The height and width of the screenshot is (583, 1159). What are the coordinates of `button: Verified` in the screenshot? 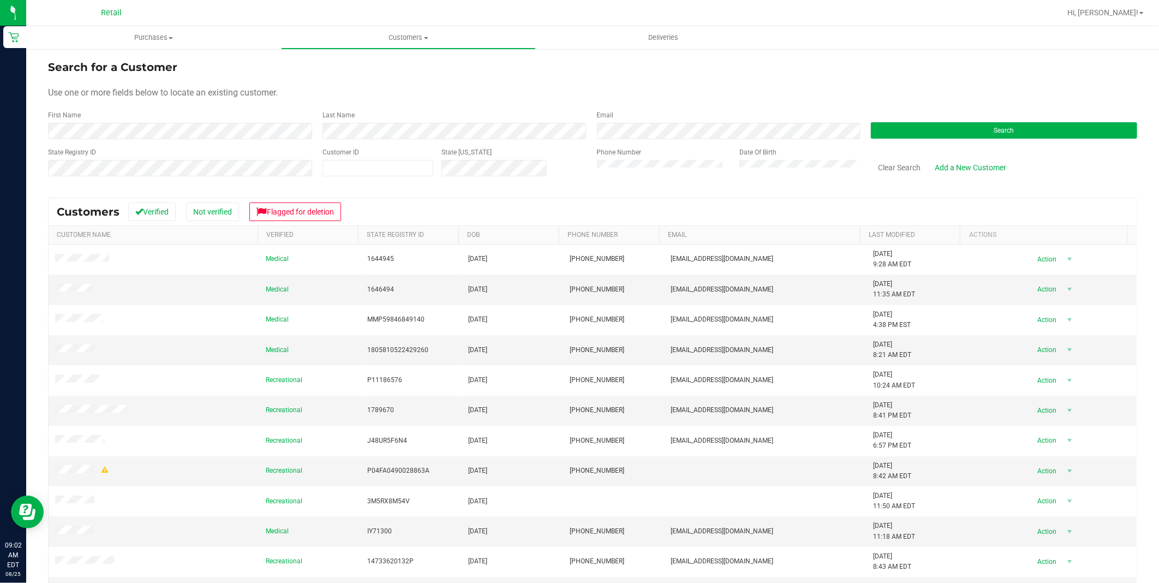 It's located at (152, 212).